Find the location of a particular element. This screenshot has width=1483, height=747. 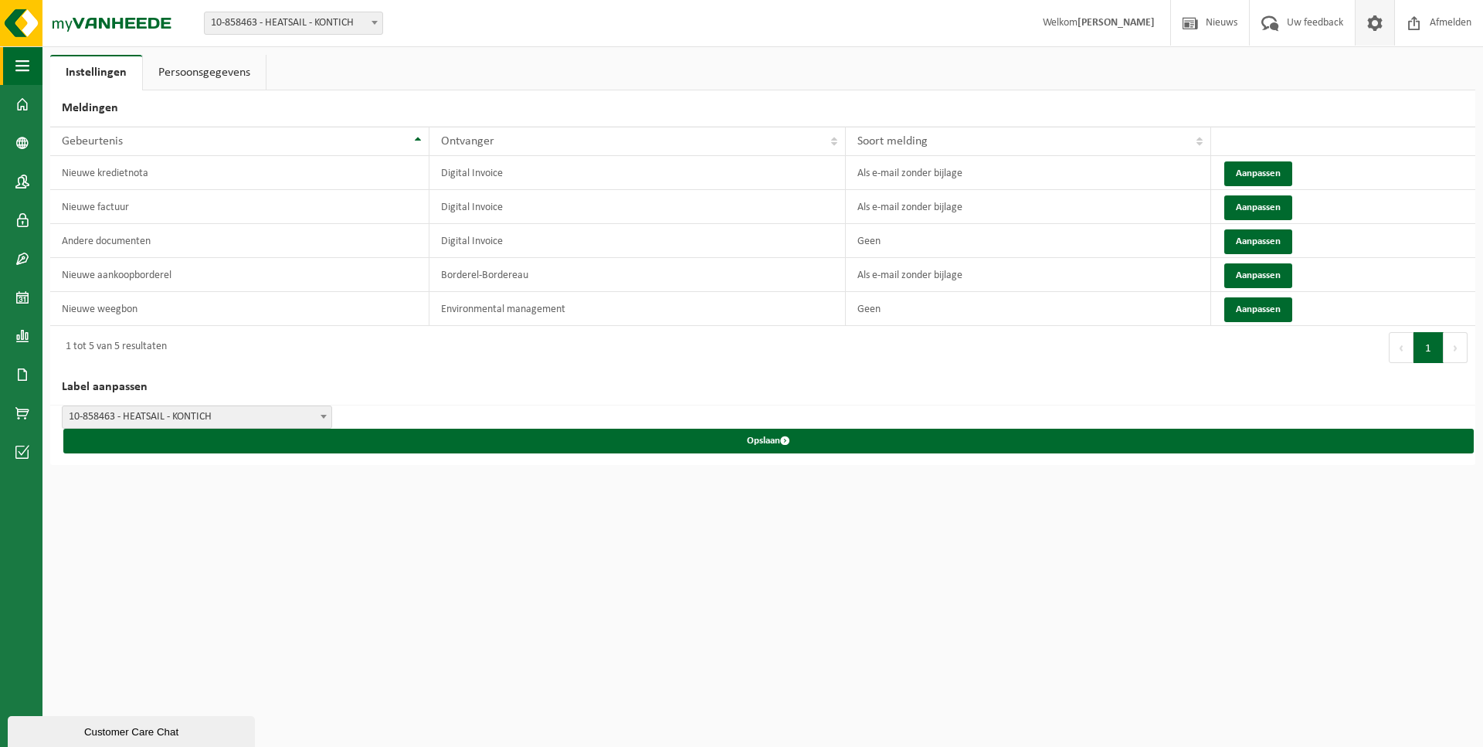

h2: Label aanpassen is located at coordinates (763, 387).